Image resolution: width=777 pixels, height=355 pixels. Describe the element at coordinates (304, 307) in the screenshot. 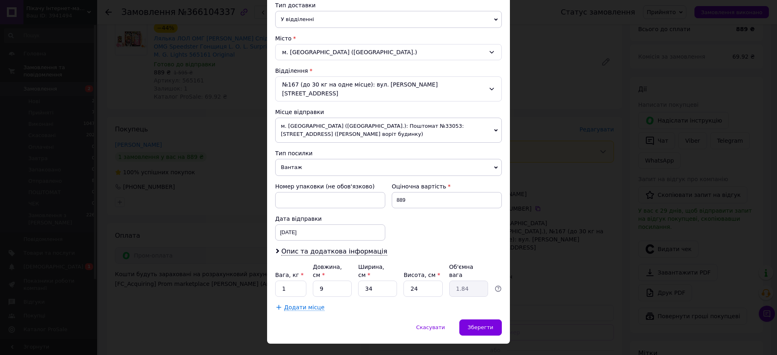

I see `span: Додати місце` at that location.